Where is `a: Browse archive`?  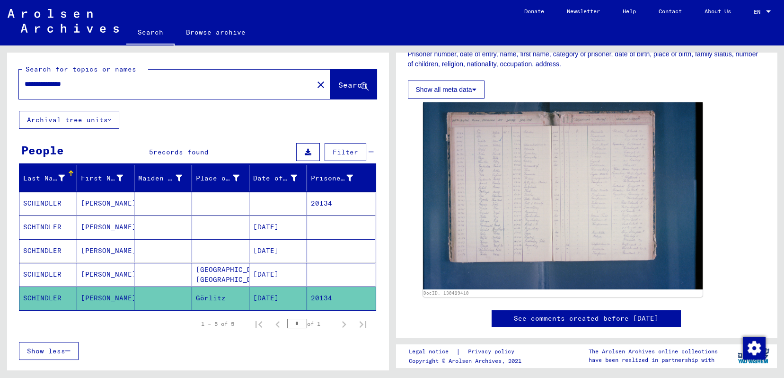
a: Browse archive is located at coordinates (216, 32).